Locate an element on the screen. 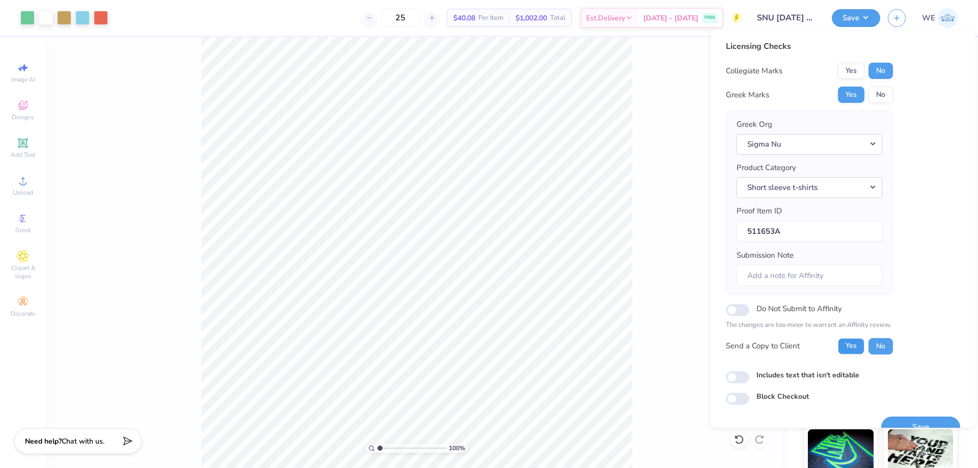  span: 100 % is located at coordinates (457, 448).